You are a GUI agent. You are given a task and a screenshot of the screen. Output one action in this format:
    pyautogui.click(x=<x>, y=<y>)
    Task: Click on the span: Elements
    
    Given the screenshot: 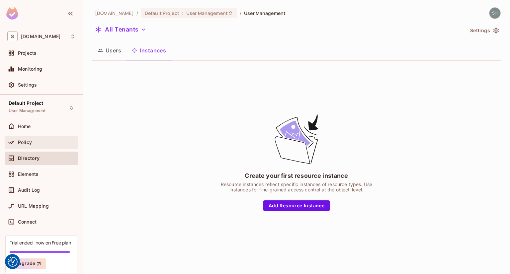 What is the action you would take?
    pyautogui.click(x=28, y=174)
    